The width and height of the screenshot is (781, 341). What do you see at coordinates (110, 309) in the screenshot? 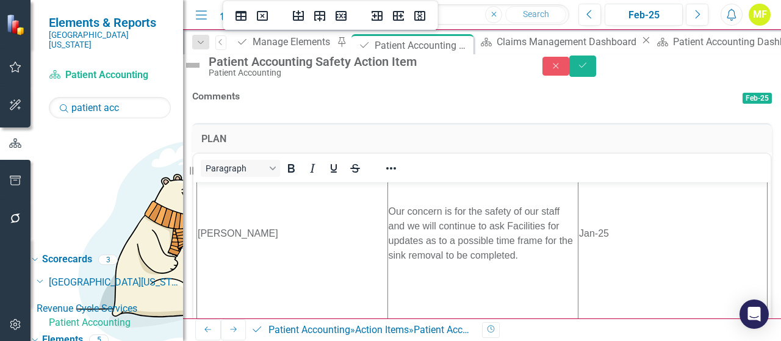
I see `a: Revenue Cycle Services` at bounding box center [110, 309].